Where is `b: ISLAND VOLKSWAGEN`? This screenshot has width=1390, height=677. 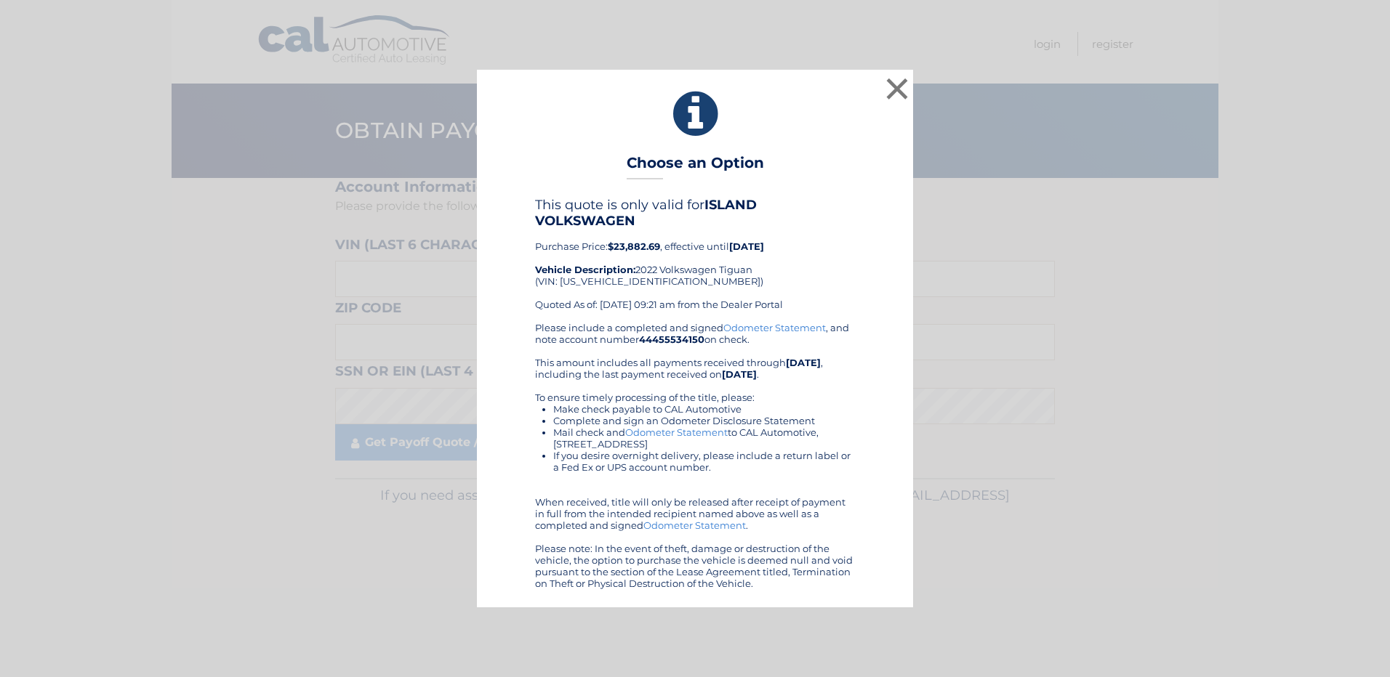 b: ISLAND VOLKSWAGEN is located at coordinates (645, 213).